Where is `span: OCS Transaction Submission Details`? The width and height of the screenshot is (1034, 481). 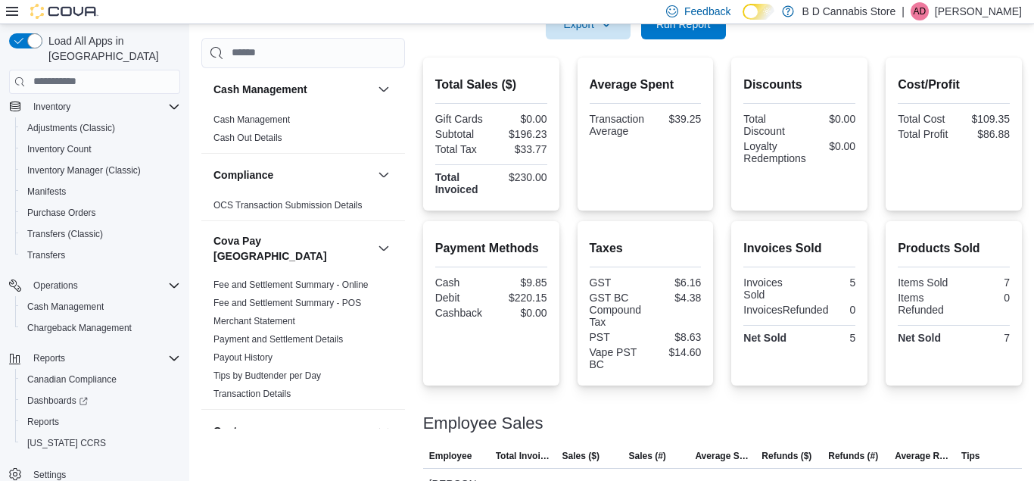
span: OCS Transaction Submission Details is located at coordinates (288, 205).